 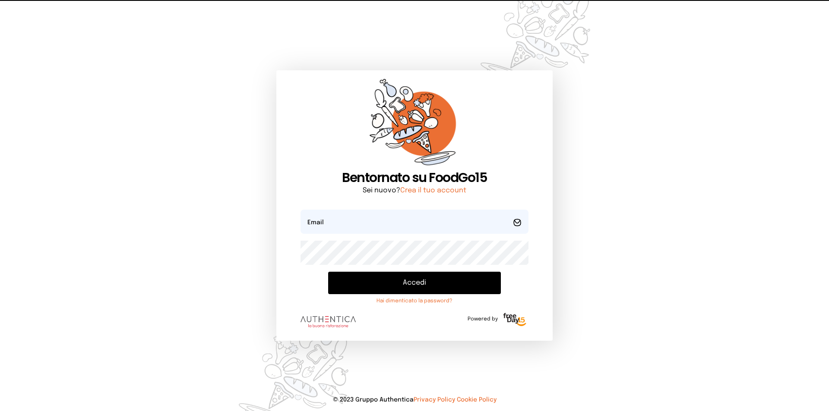 I want to click on img: logo-freeday.3e08031.png, so click(x=514, y=320).